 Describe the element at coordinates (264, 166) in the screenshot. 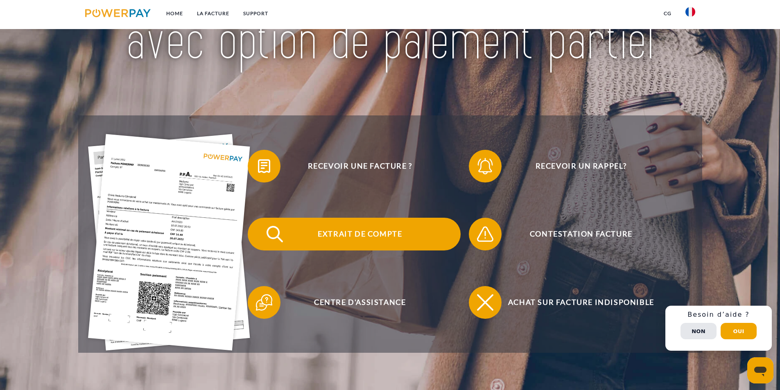

I see `img: qb_bill.svg` at that location.